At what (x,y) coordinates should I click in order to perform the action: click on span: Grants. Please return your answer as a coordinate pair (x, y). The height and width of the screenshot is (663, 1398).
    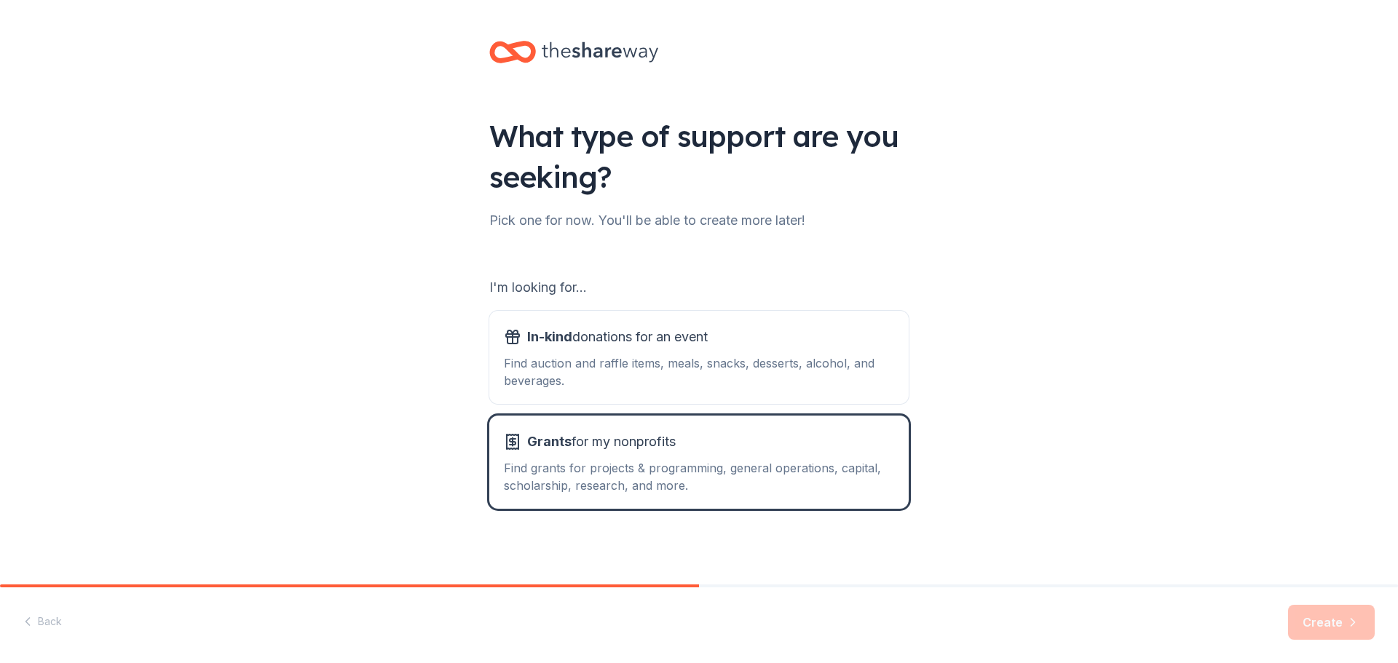
    Looking at the image, I should click on (549, 441).